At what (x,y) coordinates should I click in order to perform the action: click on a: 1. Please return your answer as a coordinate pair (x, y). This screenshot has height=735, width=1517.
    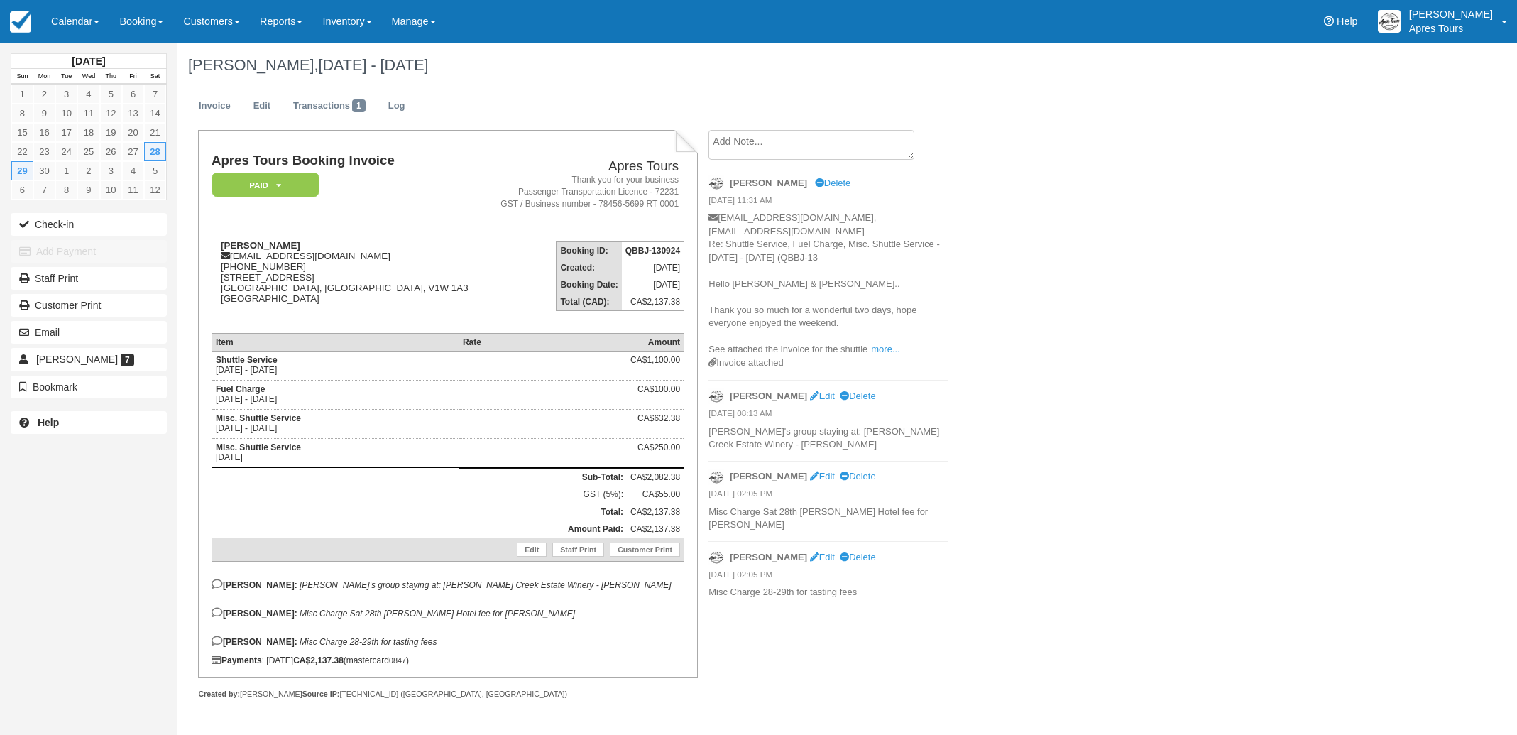
    Looking at the image, I should click on (66, 170).